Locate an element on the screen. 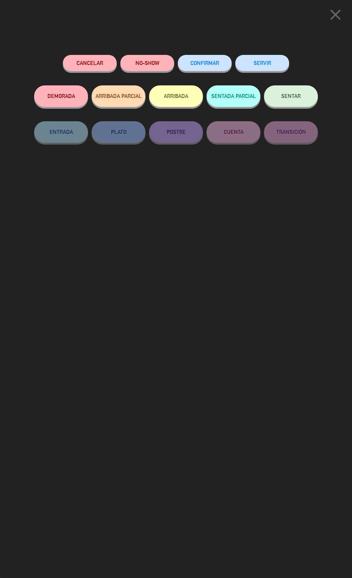 This screenshot has width=352, height=578. span: SENTAR is located at coordinates (291, 96).